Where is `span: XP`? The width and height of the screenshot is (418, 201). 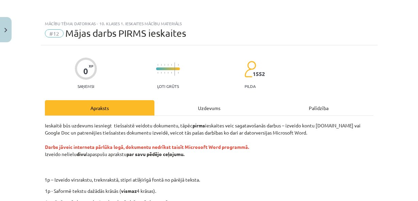
span: XP is located at coordinates (91, 66).